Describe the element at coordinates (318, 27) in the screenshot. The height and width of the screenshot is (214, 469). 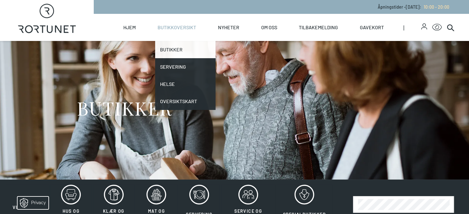
I see `a: Tilbakemelding` at that location.